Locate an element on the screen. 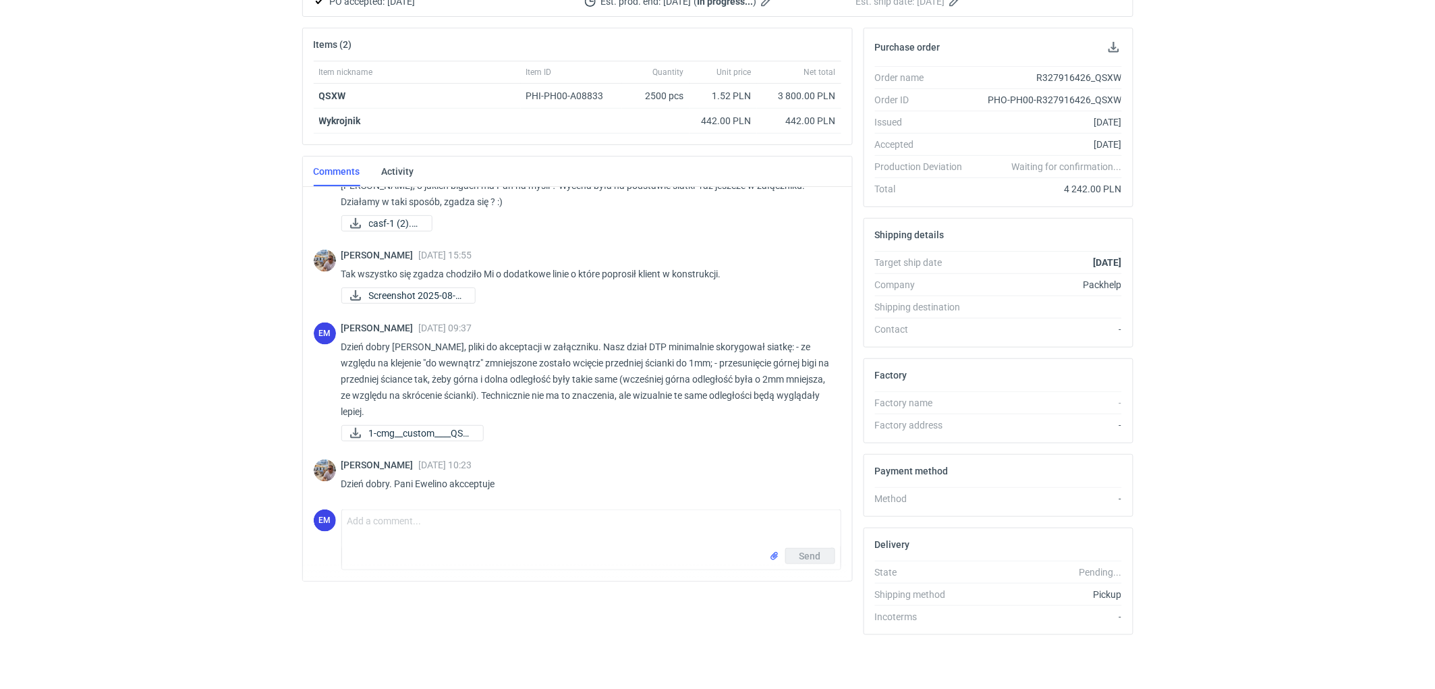 The height and width of the screenshot is (689, 1435). div: Order ID is located at coordinates (924, 100).